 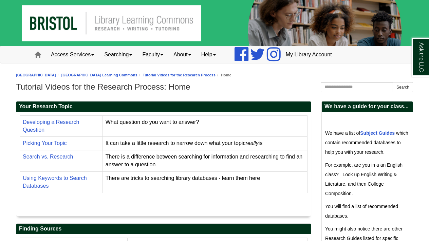 I want to click on a: Subject Guides, so click(x=377, y=133).